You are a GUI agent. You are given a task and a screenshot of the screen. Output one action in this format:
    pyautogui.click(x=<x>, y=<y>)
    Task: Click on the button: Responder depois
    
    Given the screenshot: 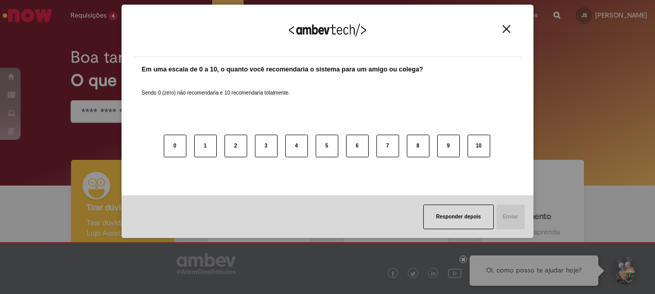 What is the action you would take?
    pyautogui.click(x=458, y=217)
    